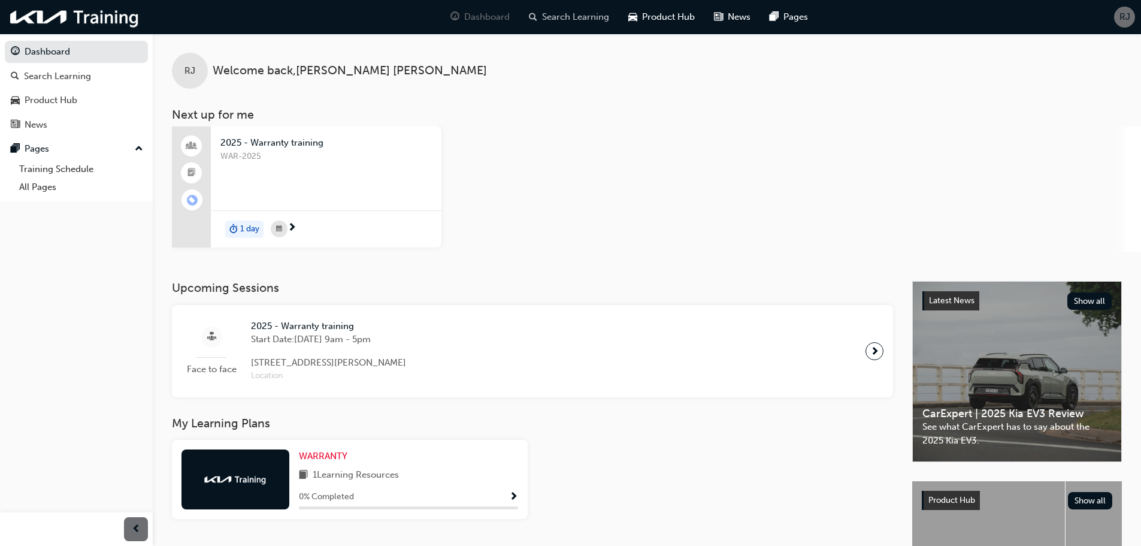 This screenshot has width=1141, height=546. I want to click on span: WARRANTY, so click(323, 456).